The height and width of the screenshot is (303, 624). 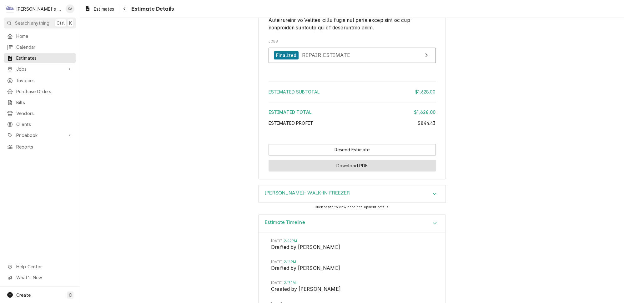 I want to click on div: Amount Summary, so click(x=352, y=105).